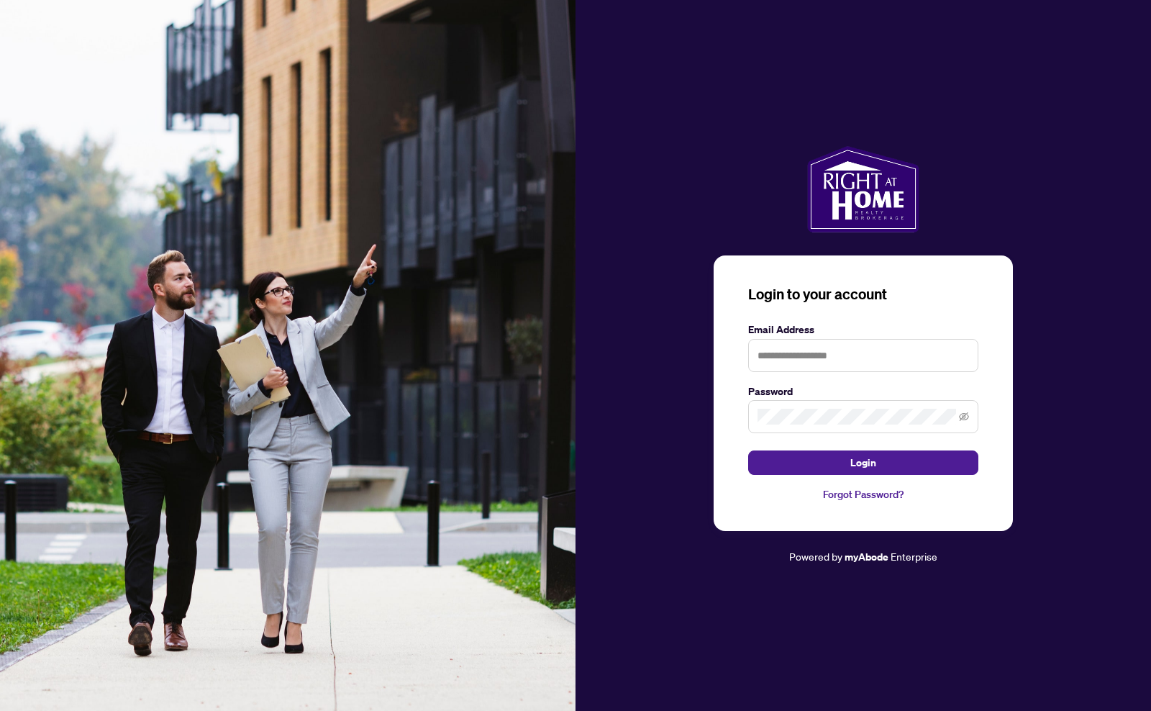 The height and width of the screenshot is (711, 1151). Describe the element at coordinates (863, 330) in the screenshot. I see `label: Email Address` at that location.